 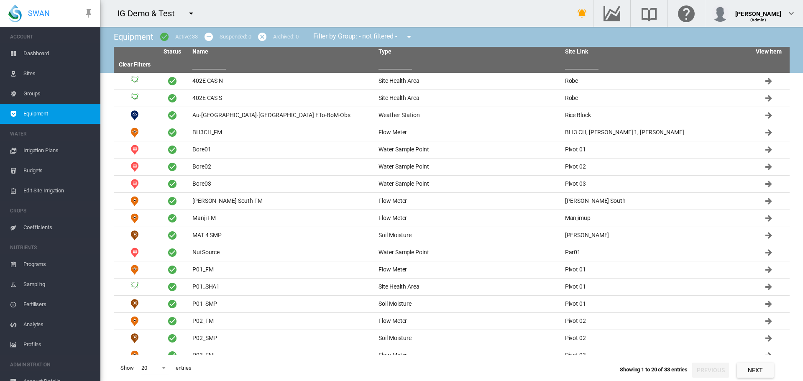 What do you see at coordinates (59, 114) in the screenshot?
I see `span: Equipment` at bounding box center [59, 114].